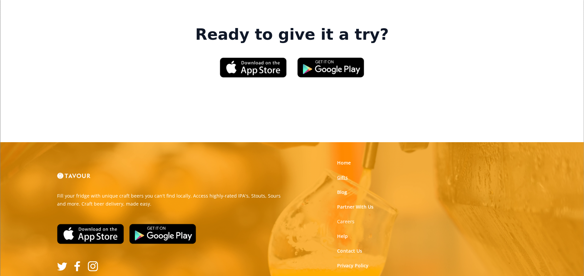  I want to click on a: Contact Us, so click(349, 251).